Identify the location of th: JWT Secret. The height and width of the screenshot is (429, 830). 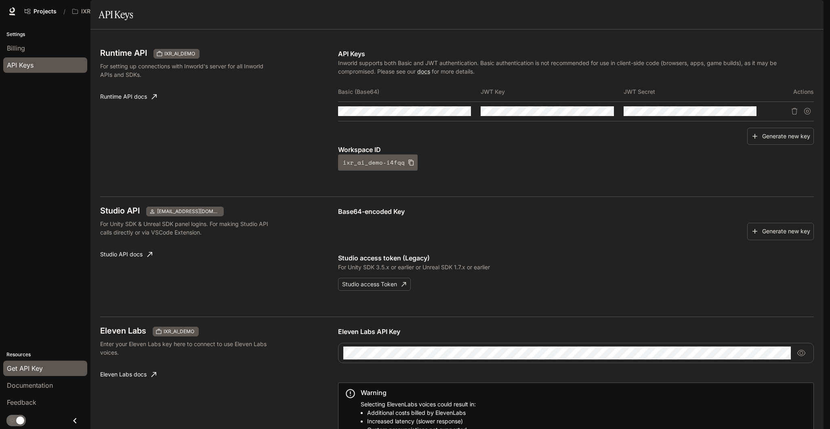
(695, 92).